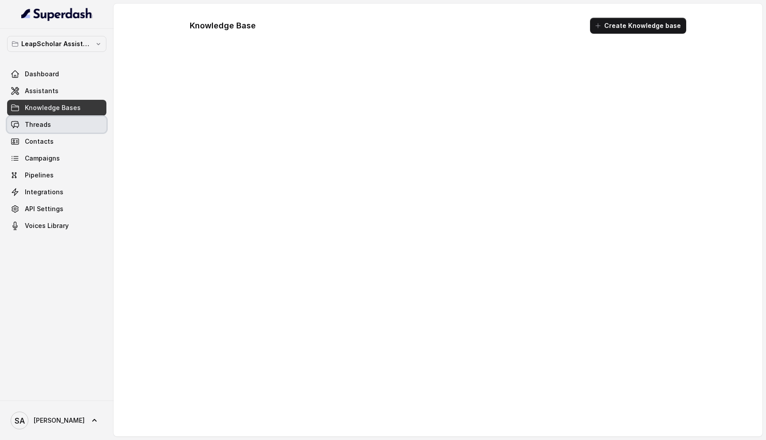  What do you see at coordinates (44, 192) in the screenshot?
I see `span: Integrations` at bounding box center [44, 192].